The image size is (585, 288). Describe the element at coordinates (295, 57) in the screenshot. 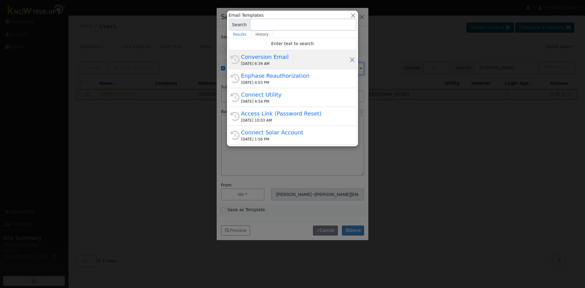

I see `div: Conversion Email` at that location.